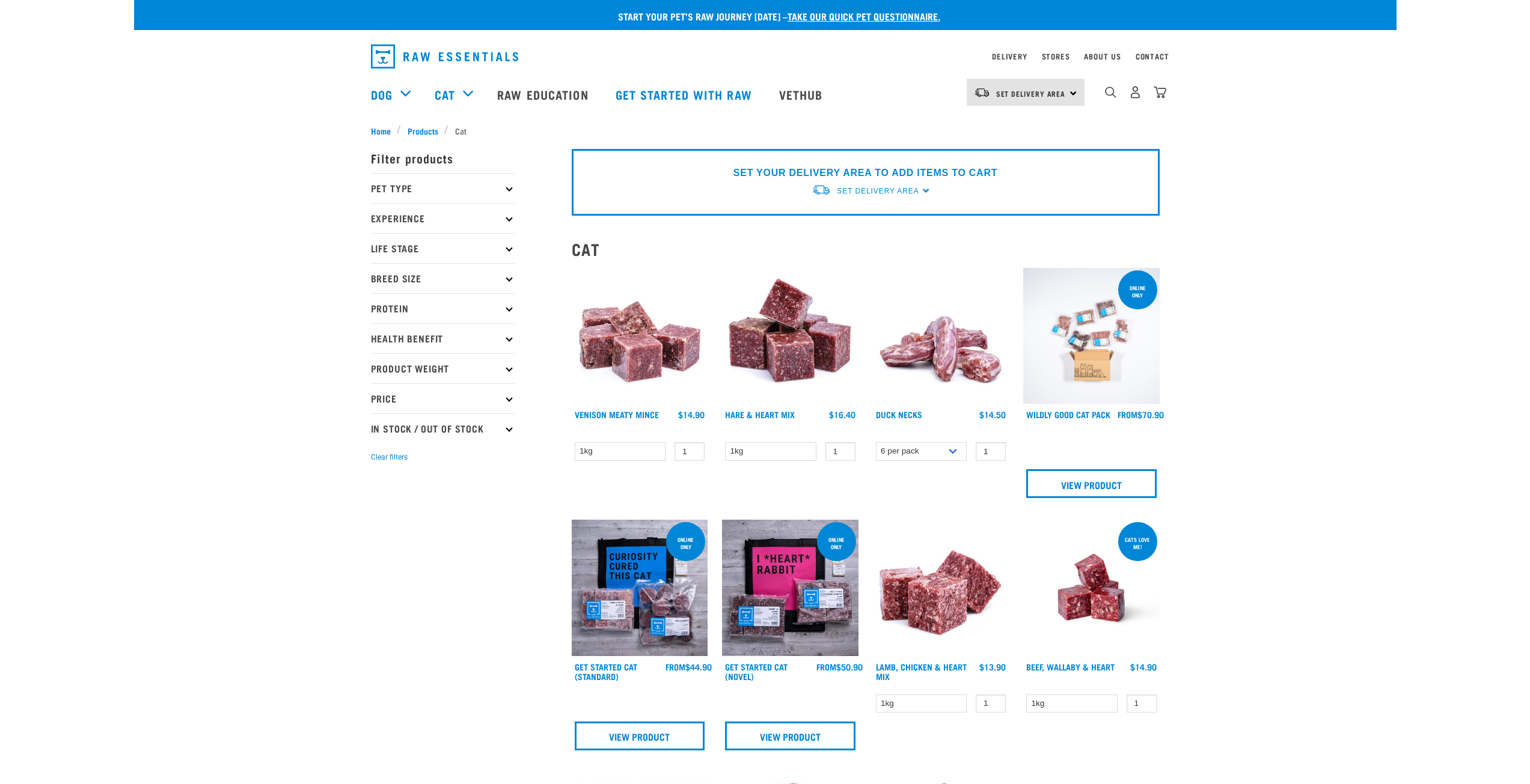  I want to click on p: Life Stage, so click(443, 248).